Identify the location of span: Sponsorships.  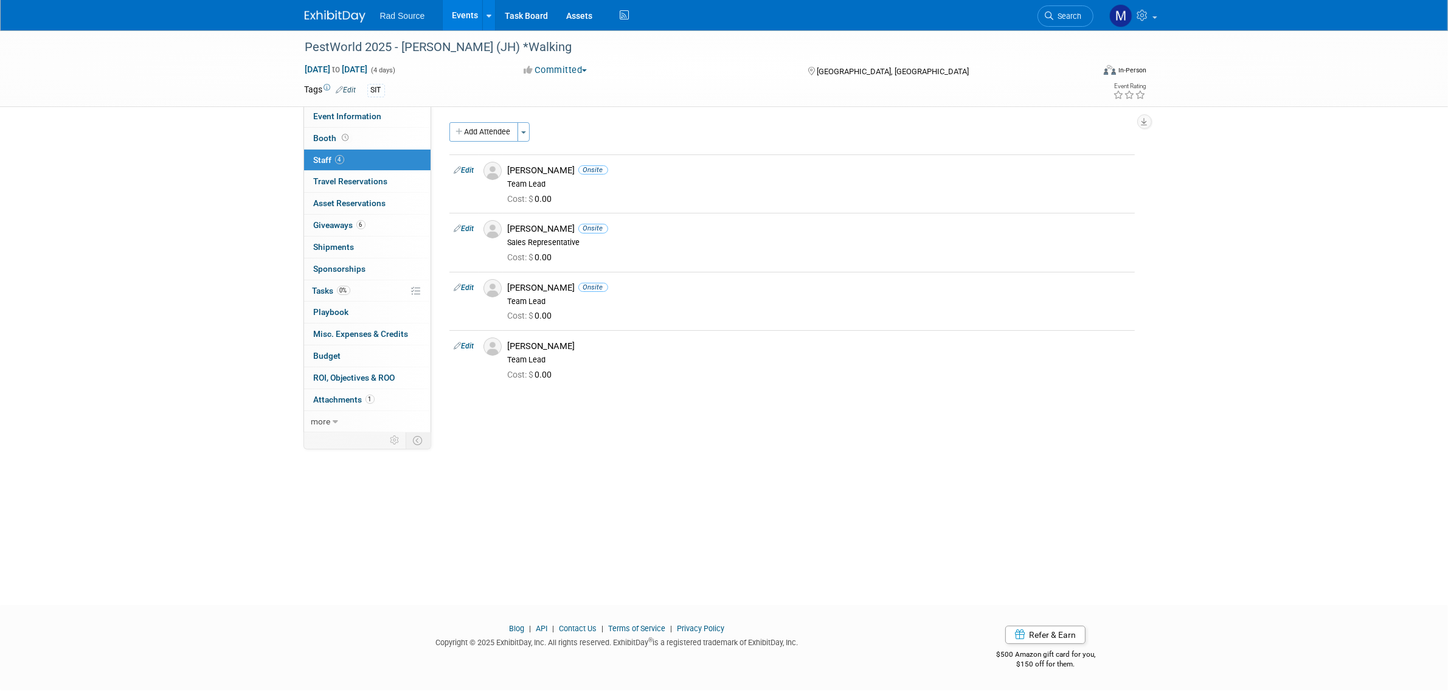
(340, 269).